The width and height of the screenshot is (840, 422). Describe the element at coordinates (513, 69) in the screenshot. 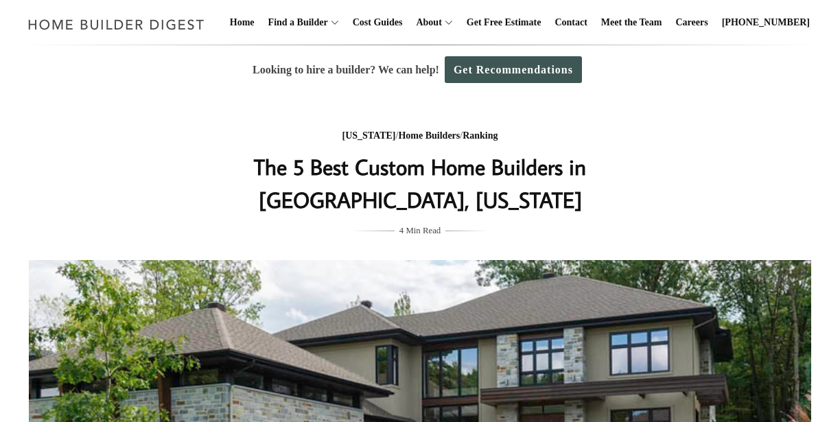

I see `a: Get Recommendations` at that location.